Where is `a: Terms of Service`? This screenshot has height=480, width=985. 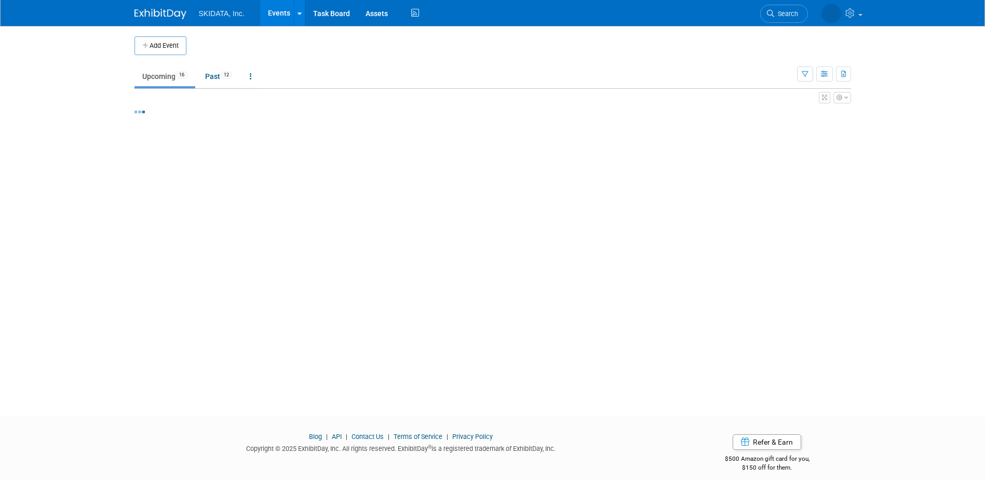 a: Terms of Service is located at coordinates (418, 436).